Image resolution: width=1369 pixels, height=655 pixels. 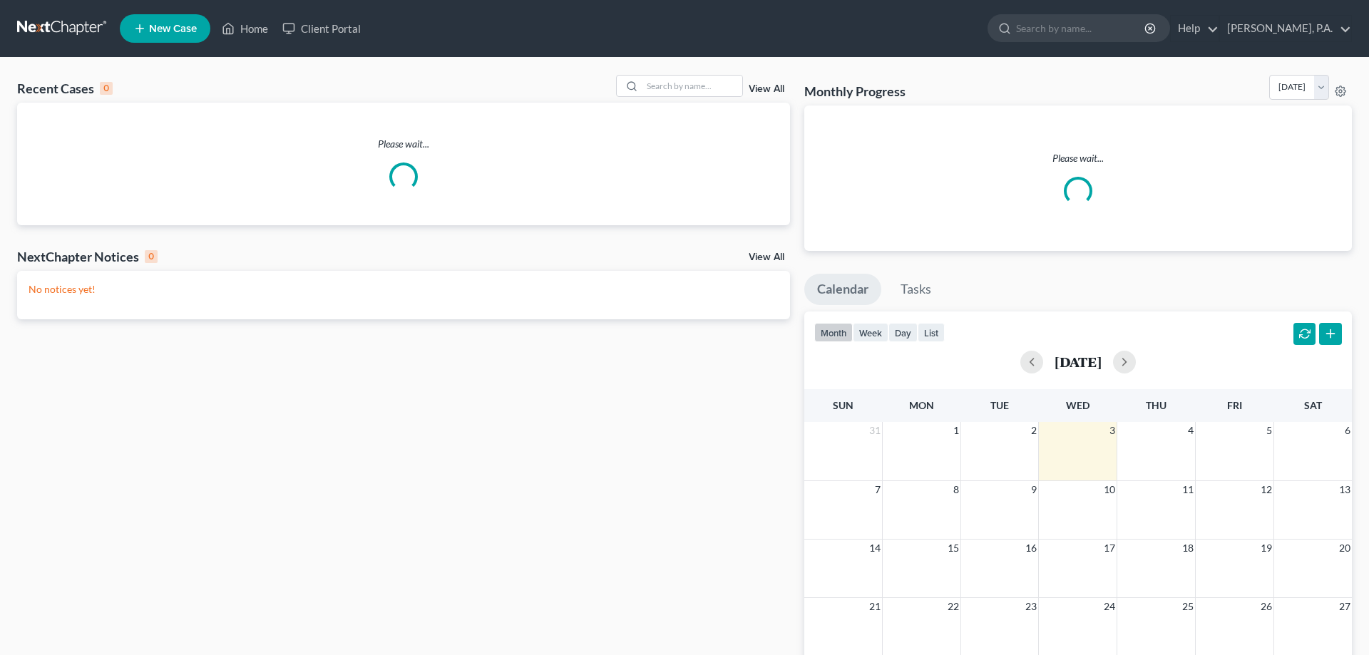 I want to click on span: 7, so click(x=878, y=490).